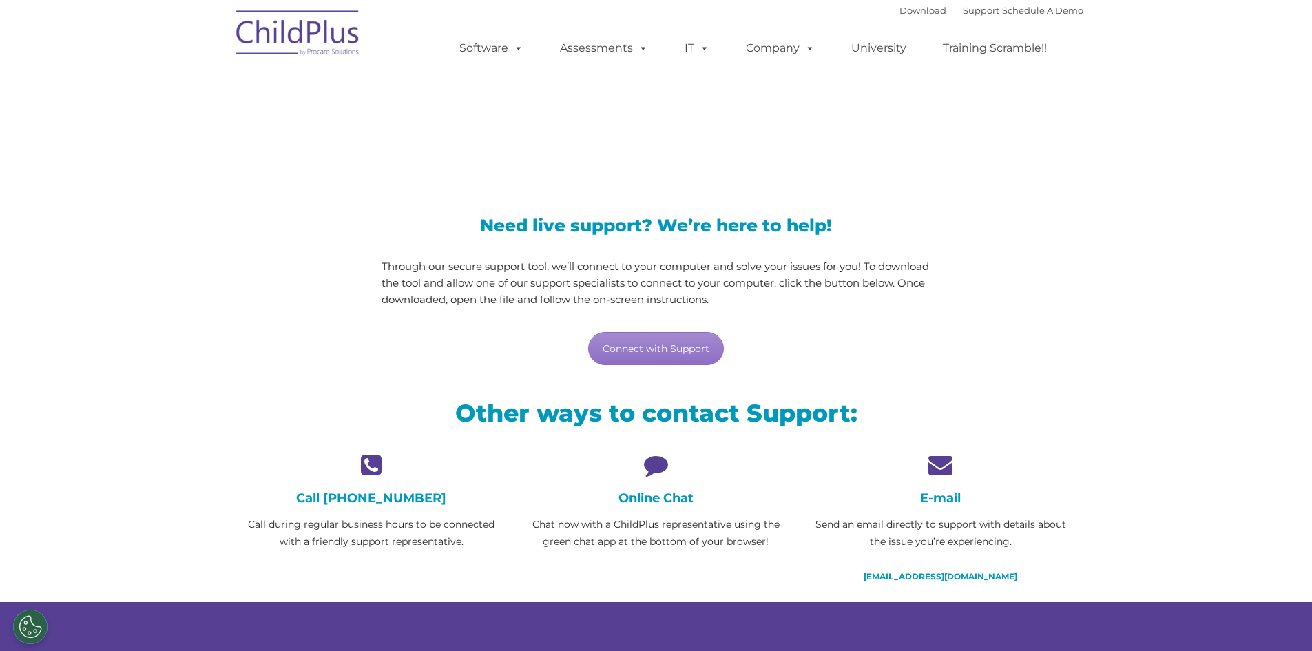  What do you see at coordinates (30, 627) in the screenshot?
I see `button: Cookies Settings` at bounding box center [30, 627].